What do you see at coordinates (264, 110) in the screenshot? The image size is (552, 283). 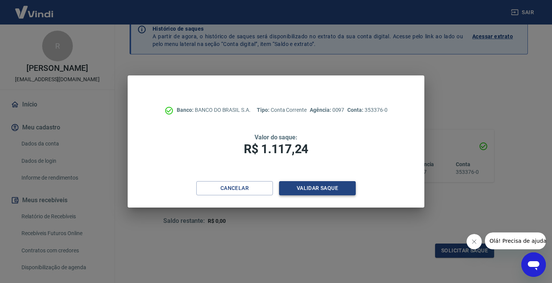 I see `span: Tipo:` at bounding box center [264, 110].